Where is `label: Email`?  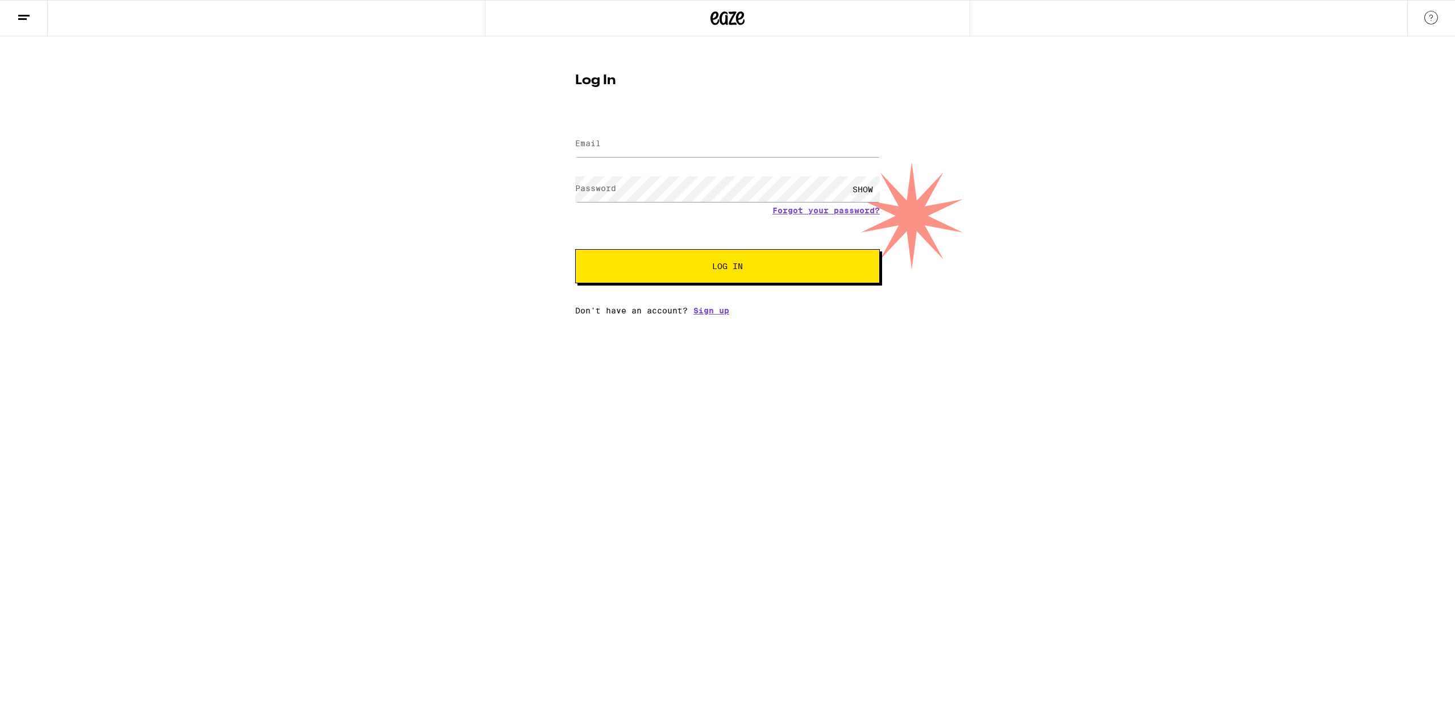 label: Email is located at coordinates (588, 143).